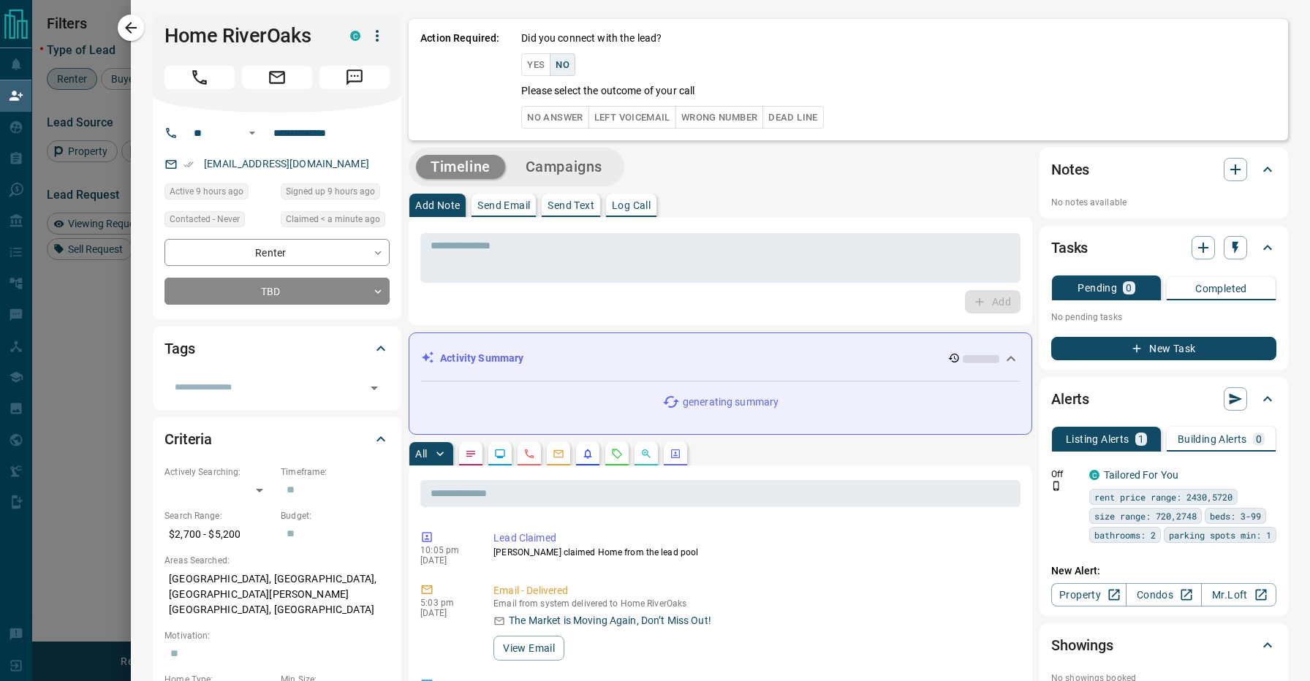 The width and height of the screenshot is (1310, 681). I want to click on span: Message, so click(354, 77).